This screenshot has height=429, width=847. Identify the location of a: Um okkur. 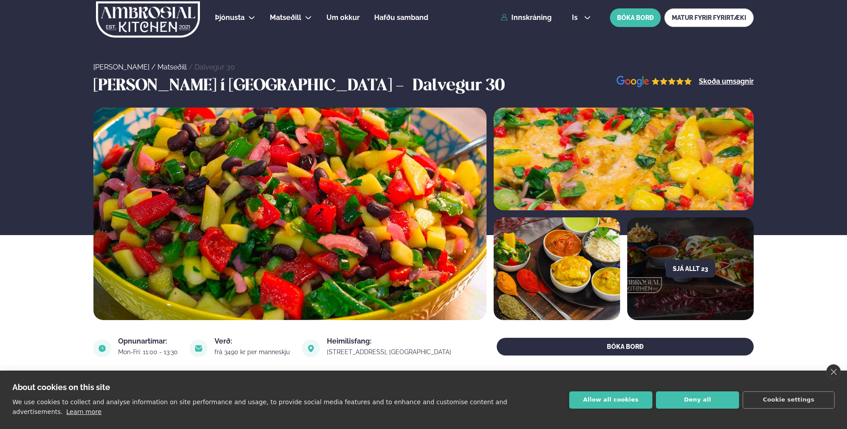
(343, 18).